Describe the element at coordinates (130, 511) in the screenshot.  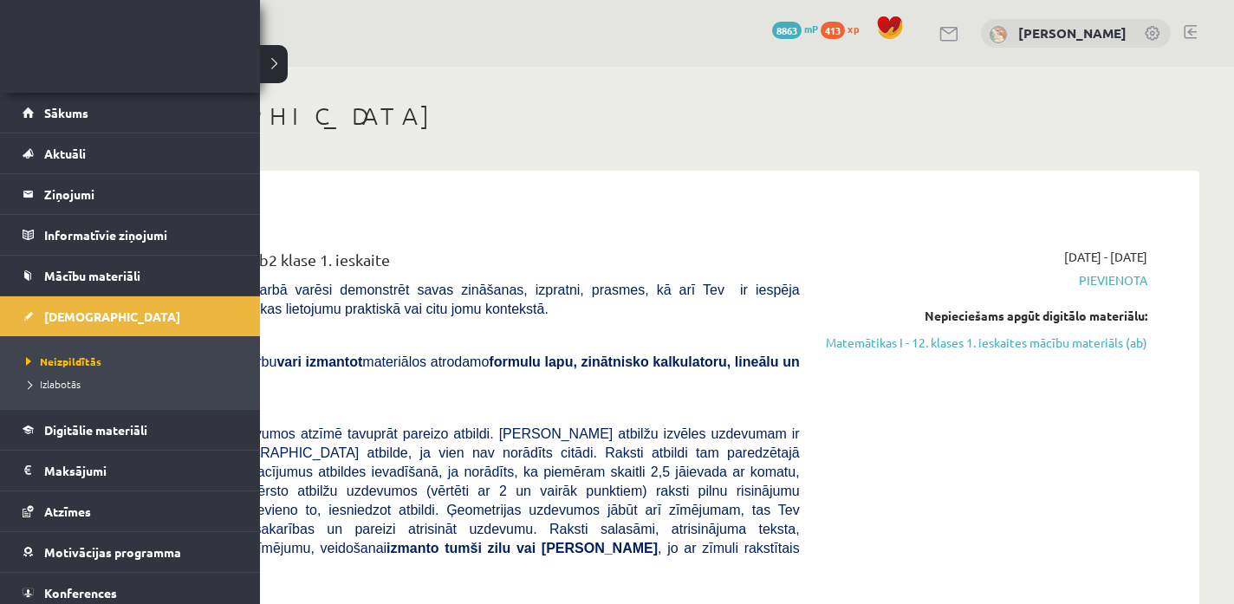
I see `a: Atzīmes` at that location.